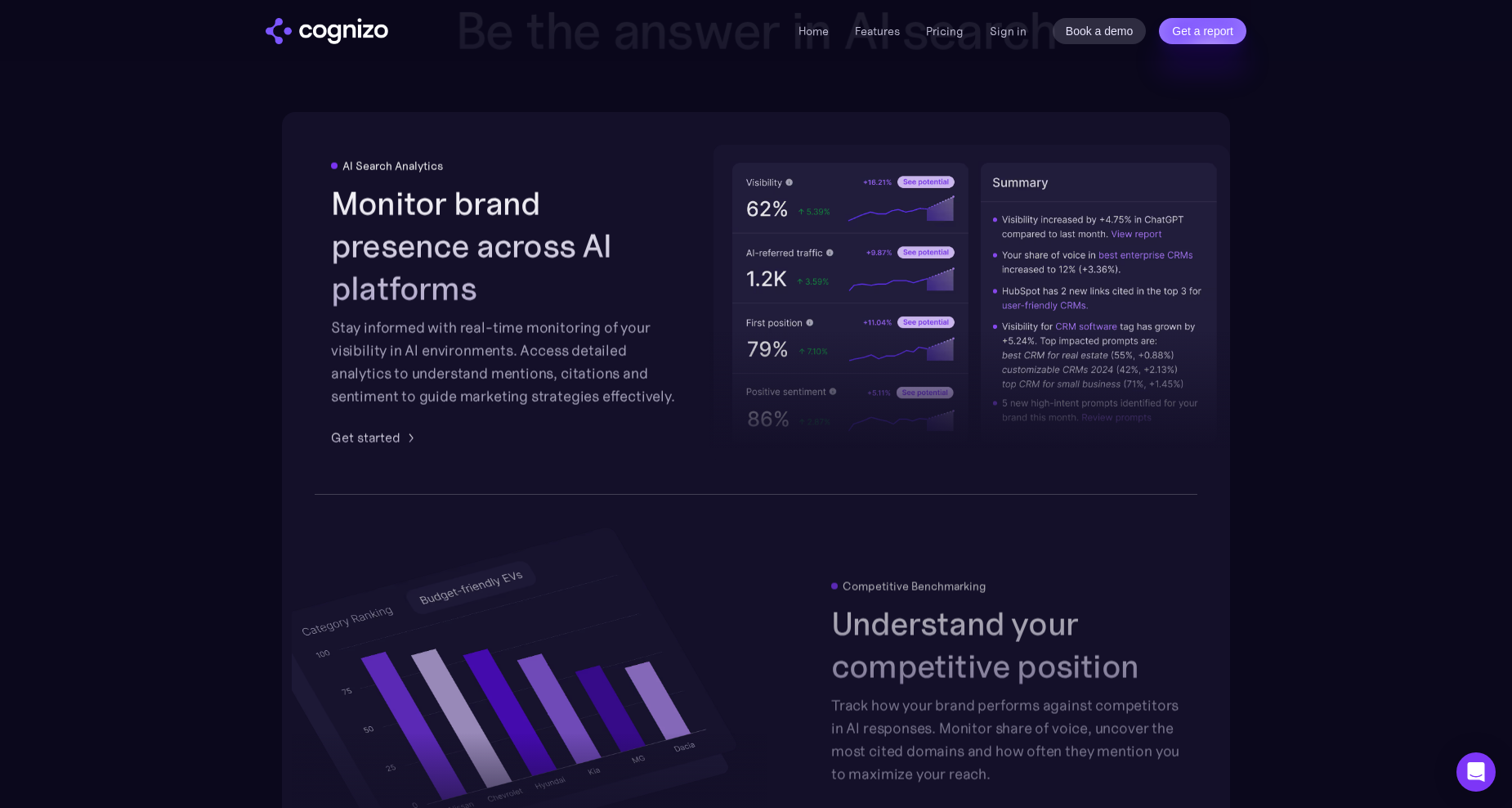  What do you see at coordinates (392, 166) in the screenshot?
I see `div: AI Search Analytics` at bounding box center [392, 166].